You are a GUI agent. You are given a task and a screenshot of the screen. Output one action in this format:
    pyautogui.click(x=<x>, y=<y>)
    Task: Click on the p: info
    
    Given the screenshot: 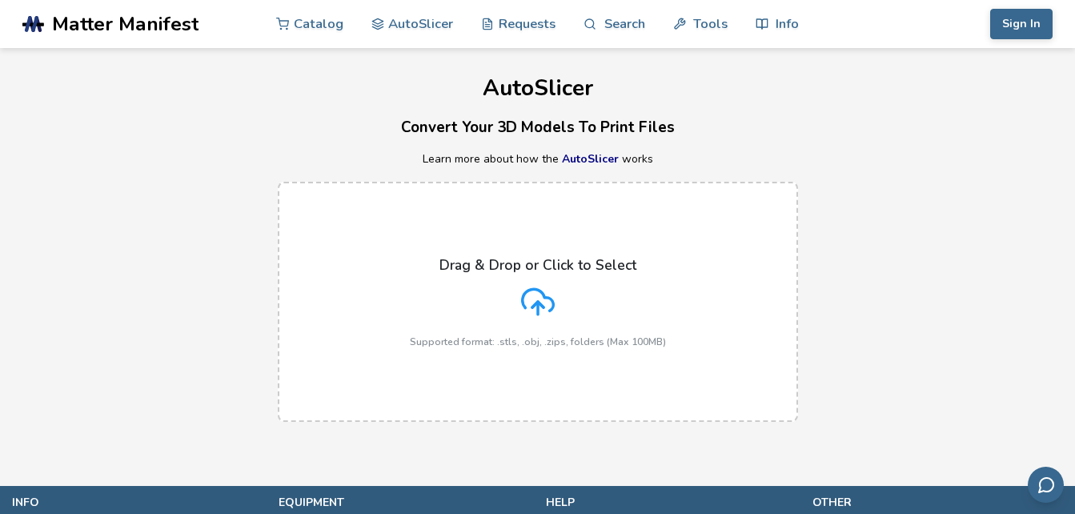 What is the action you would take?
    pyautogui.click(x=137, y=502)
    